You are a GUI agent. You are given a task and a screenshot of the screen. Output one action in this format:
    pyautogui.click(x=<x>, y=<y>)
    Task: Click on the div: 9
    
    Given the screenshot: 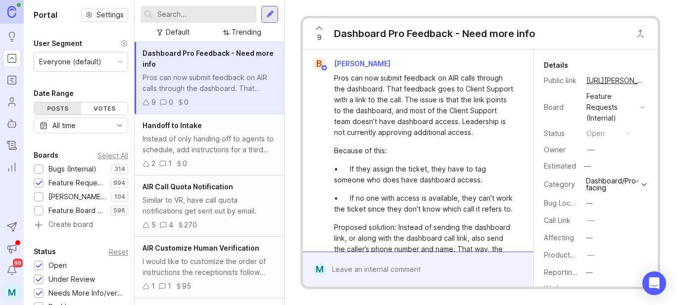 What is the action you would take?
    pyautogui.click(x=153, y=102)
    